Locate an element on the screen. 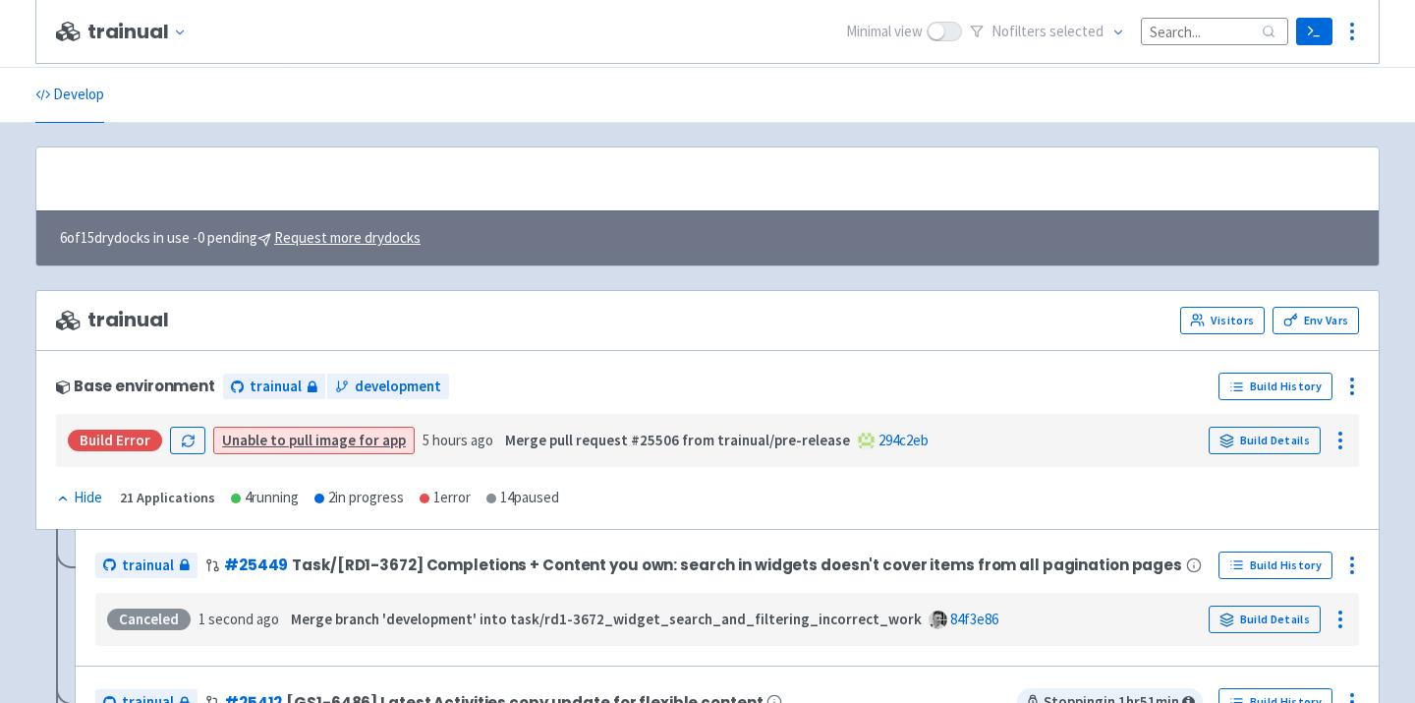 The width and height of the screenshot is (1415, 703). time: 1 second ago is located at coordinates (239, 618).